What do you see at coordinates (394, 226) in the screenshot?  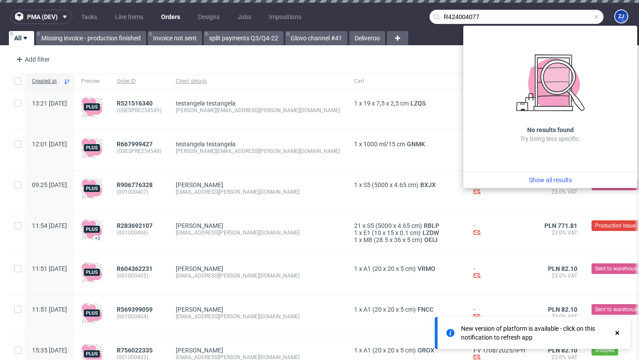 I see `span: S5 (5000 x 4.65 cm)` at bounding box center [394, 226].